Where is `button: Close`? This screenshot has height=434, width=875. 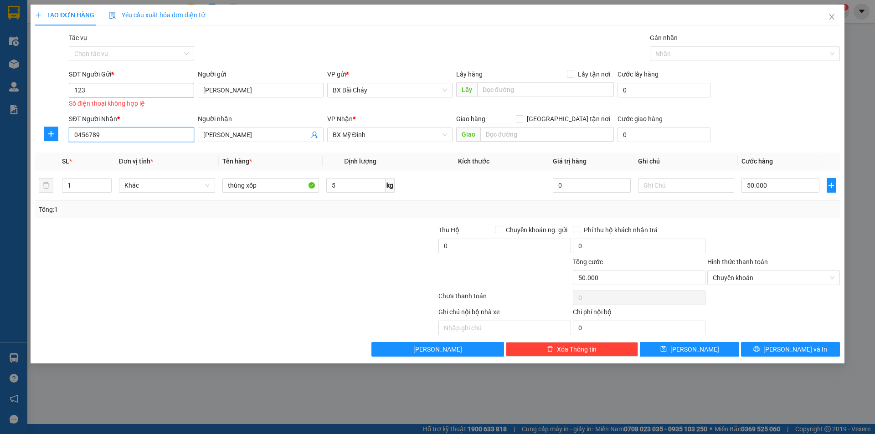 button: Close is located at coordinates (832, 17).